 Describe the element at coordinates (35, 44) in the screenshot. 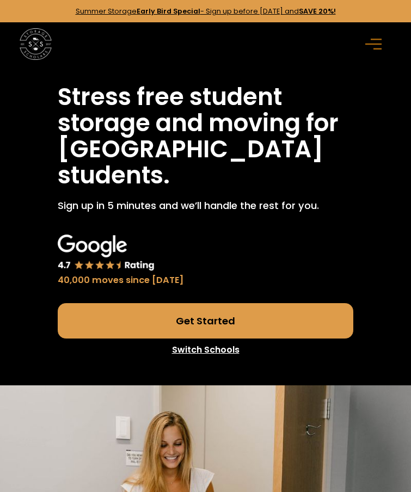

I see `img: Storage Scholars main logo` at that location.